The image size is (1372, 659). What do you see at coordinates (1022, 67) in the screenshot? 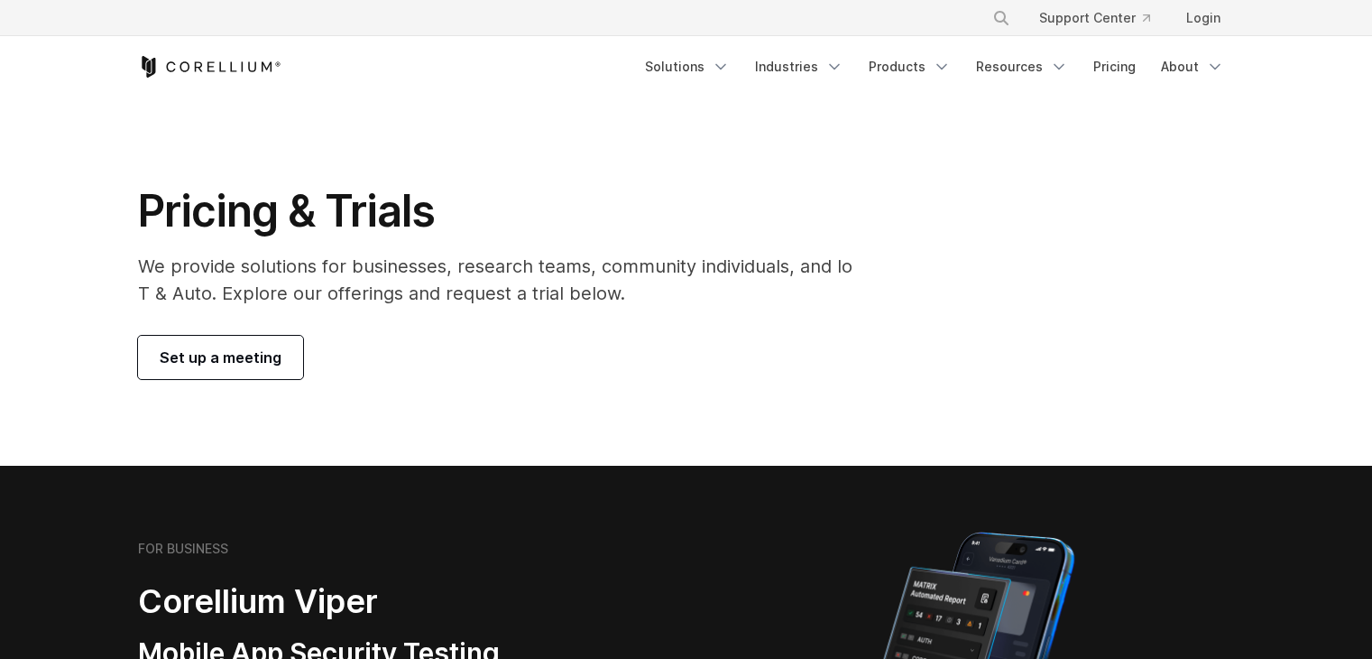
I see `a: Resources` at bounding box center [1022, 67].